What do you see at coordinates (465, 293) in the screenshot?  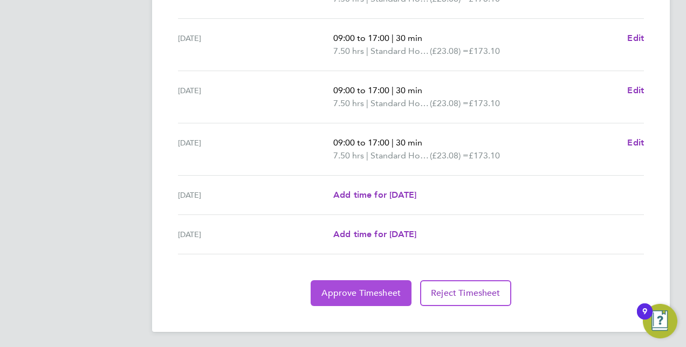 I see `span: Reject Timesheet` at bounding box center [465, 293].